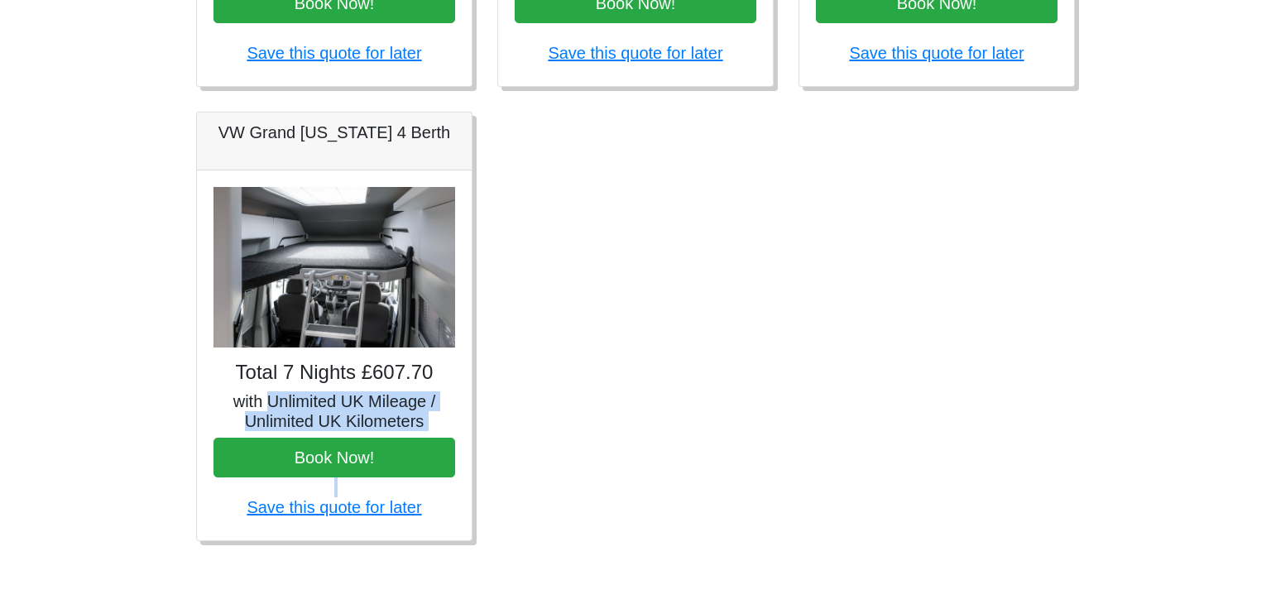 This screenshot has height=604, width=1271. Describe the element at coordinates (334, 411) in the screenshot. I see `h5: with Unlimited UK Mileage / Unlimited UK Kilometers` at that location.